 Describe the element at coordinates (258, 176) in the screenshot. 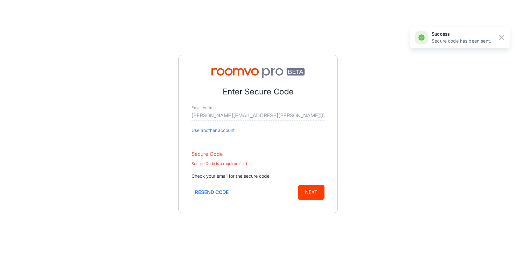

I see `p: Check your email for the secure code.` at that location.